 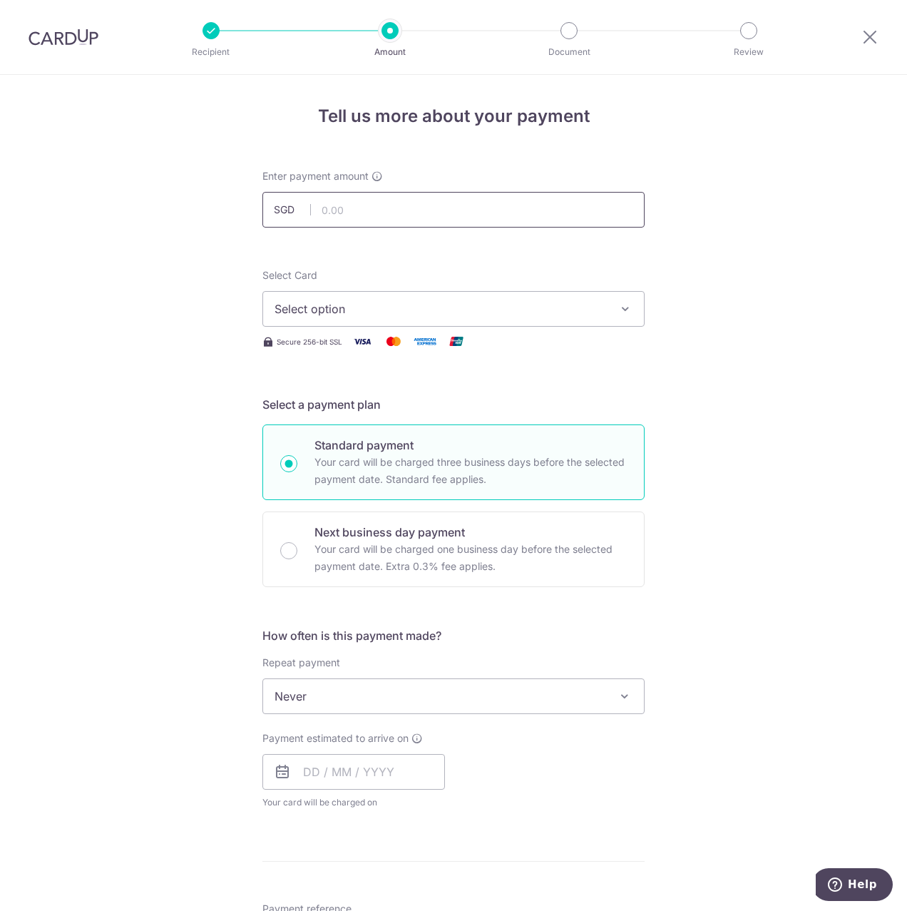 I want to click on p: Amount, so click(x=390, y=52).